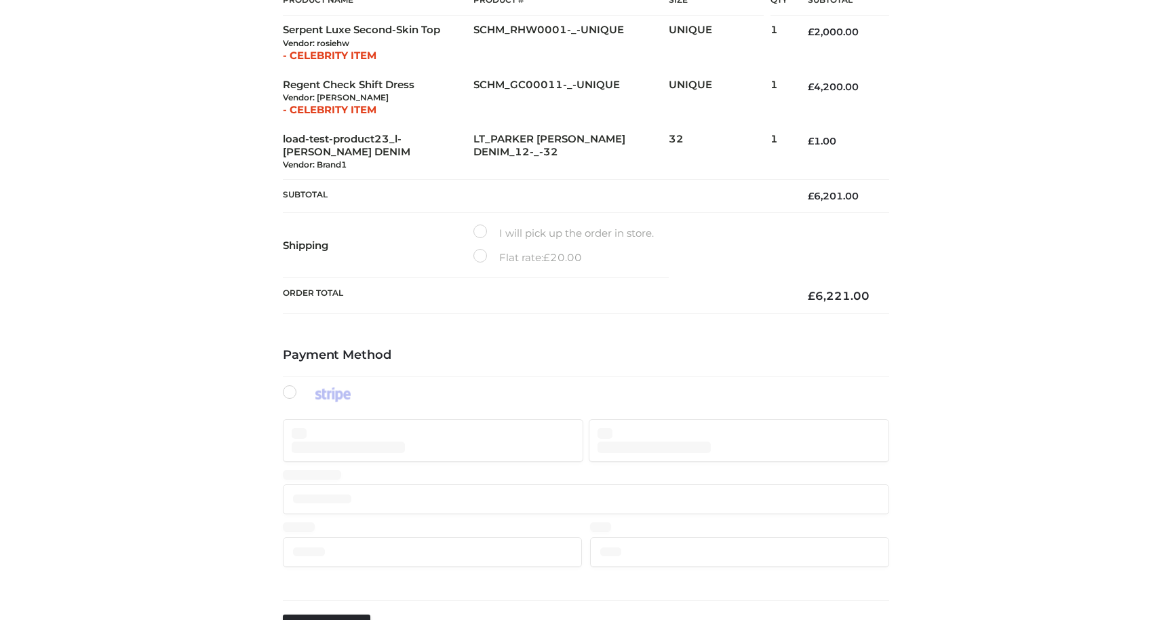  What do you see at coordinates (833, 87) in the screenshot?
I see `bdi: 4,200.00` at bounding box center [833, 87].